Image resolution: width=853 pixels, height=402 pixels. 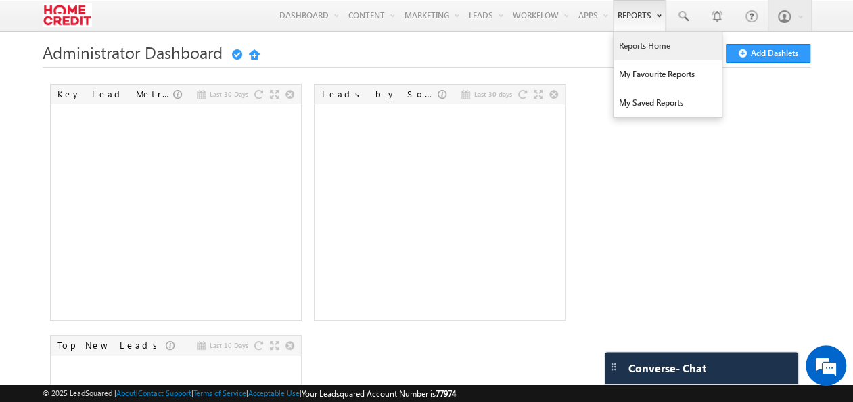 I want to click on span: 77974, so click(x=446, y=393).